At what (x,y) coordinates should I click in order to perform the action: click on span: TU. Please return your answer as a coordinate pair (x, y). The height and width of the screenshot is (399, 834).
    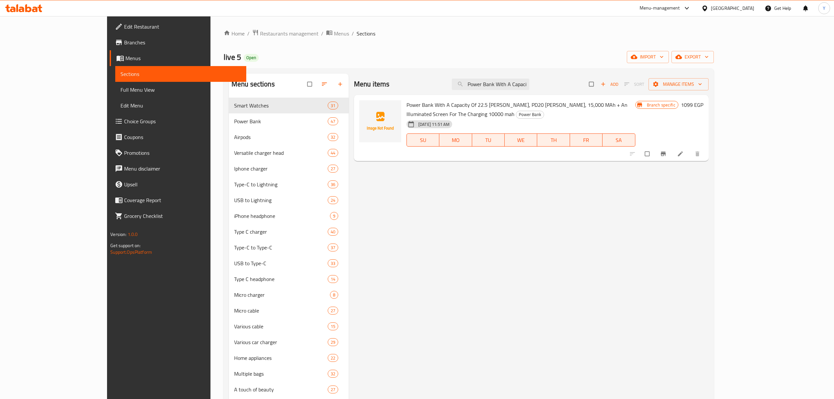
    Looking at the image, I should click on (488, 140).